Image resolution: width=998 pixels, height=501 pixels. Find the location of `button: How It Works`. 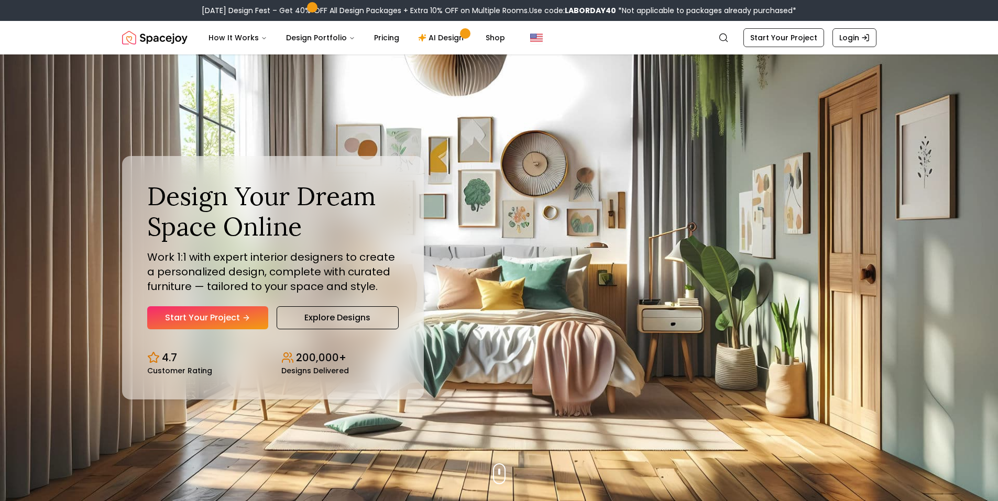

button: How It Works is located at coordinates (238, 38).